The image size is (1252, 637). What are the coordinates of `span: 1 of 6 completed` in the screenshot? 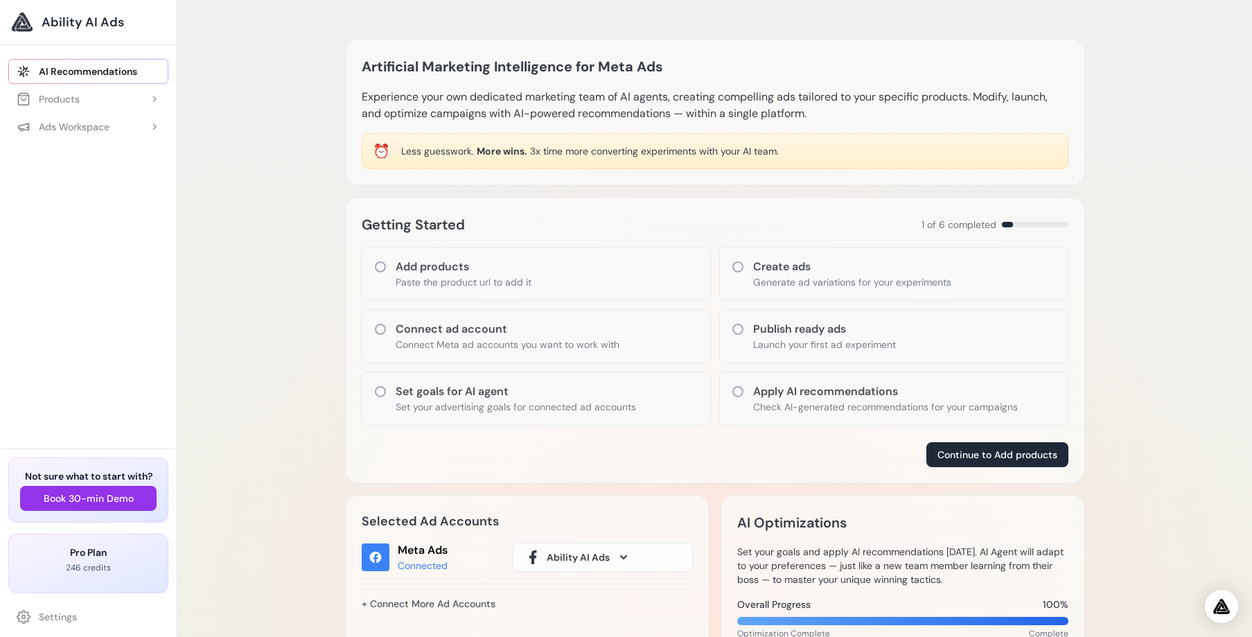 It's located at (959, 225).